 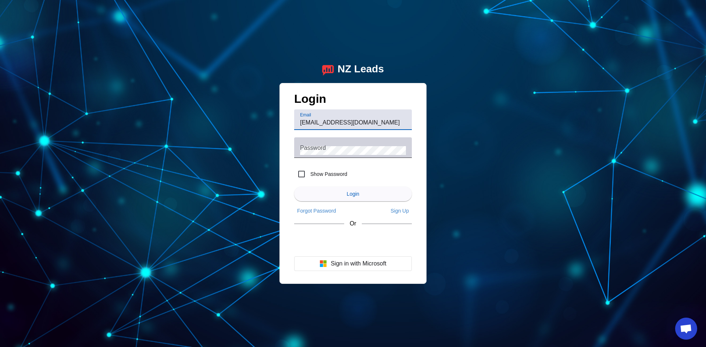 I want to click on mat-label: Password, so click(x=313, y=147).